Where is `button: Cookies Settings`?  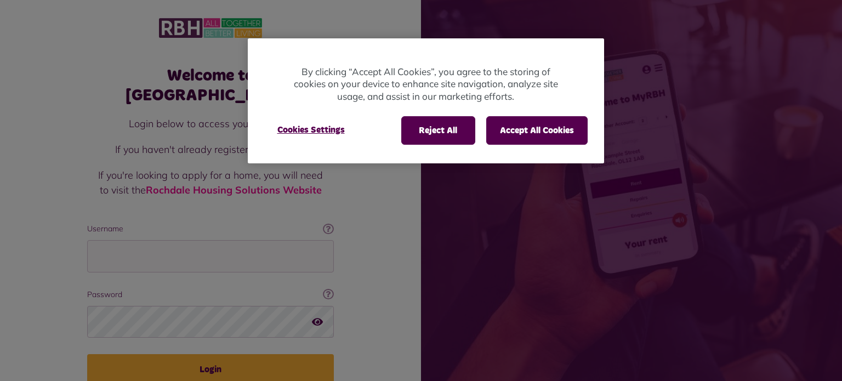 button: Cookies Settings is located at coordinates (311, 130).